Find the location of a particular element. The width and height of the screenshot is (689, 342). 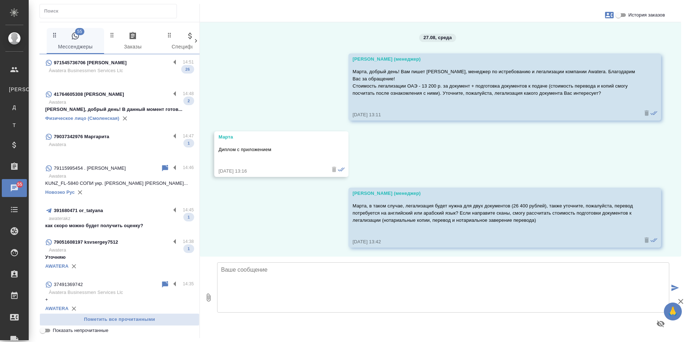

p: 37491369742 is located at coordinates (68, 285).